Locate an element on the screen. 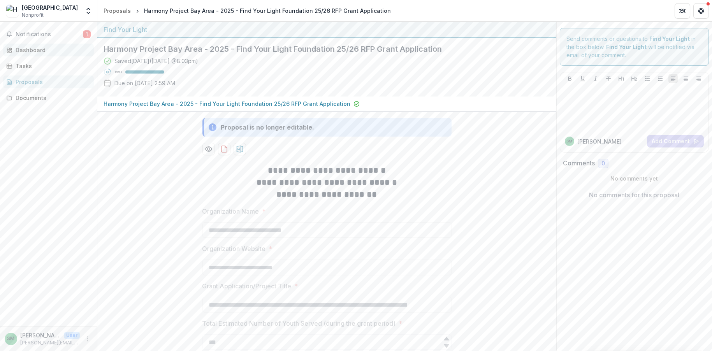 The image size is (712, 351). nav: breadcrumb is located at coordinates (247, 11).